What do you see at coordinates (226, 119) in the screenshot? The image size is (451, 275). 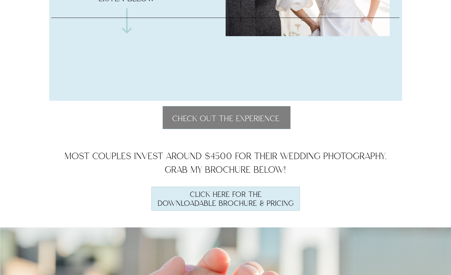 I see `a: Check out the experience` at bounding box center [226, 119].